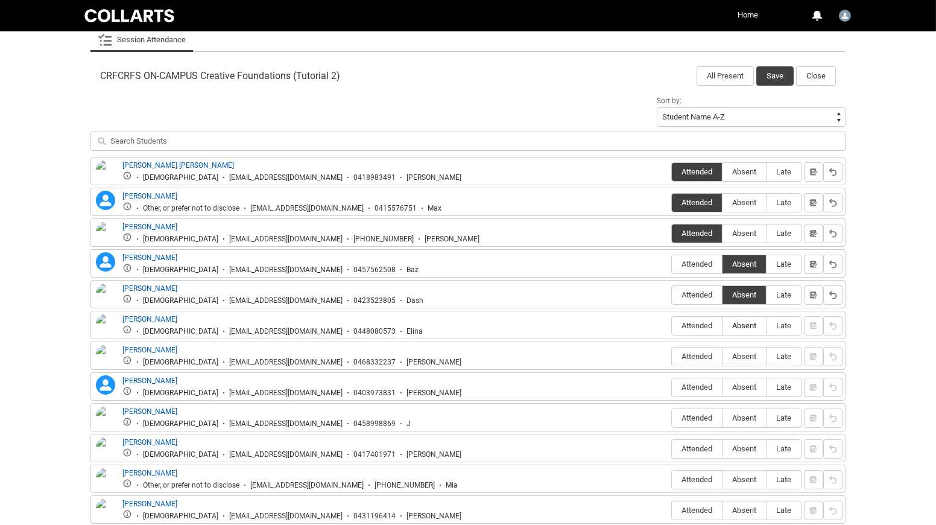 The image size is (936, 525). What do you see at coordinates (374, 269) in the screenshot?
I see `div: 0457562508` at bounding box center [374, 269].